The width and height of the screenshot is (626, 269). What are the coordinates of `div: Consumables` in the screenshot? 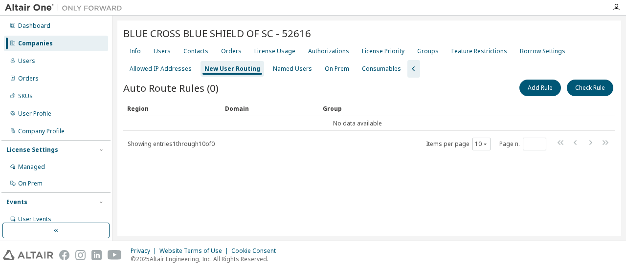 It's located at (381, 69).